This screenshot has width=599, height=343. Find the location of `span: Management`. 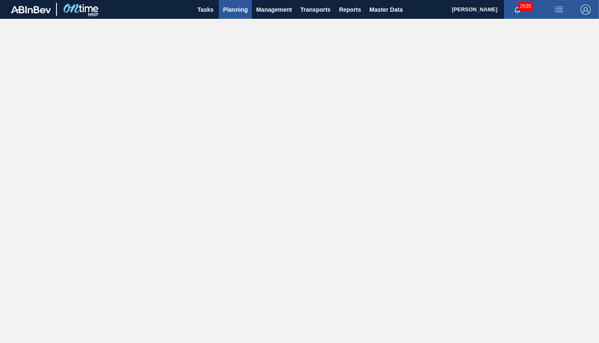

span: Management is located at coordinates (274, 10).